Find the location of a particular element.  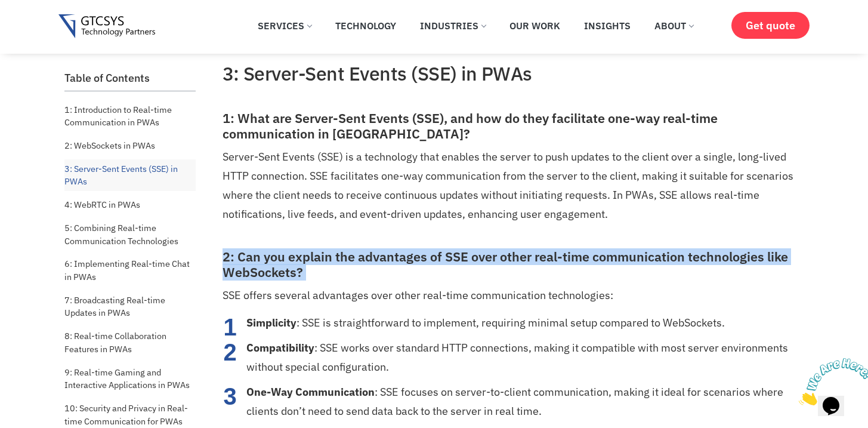

li: : SSE is straightforward to implement, requiring minimal setup compared to WebSockets. is located at coordinates (524, 323).